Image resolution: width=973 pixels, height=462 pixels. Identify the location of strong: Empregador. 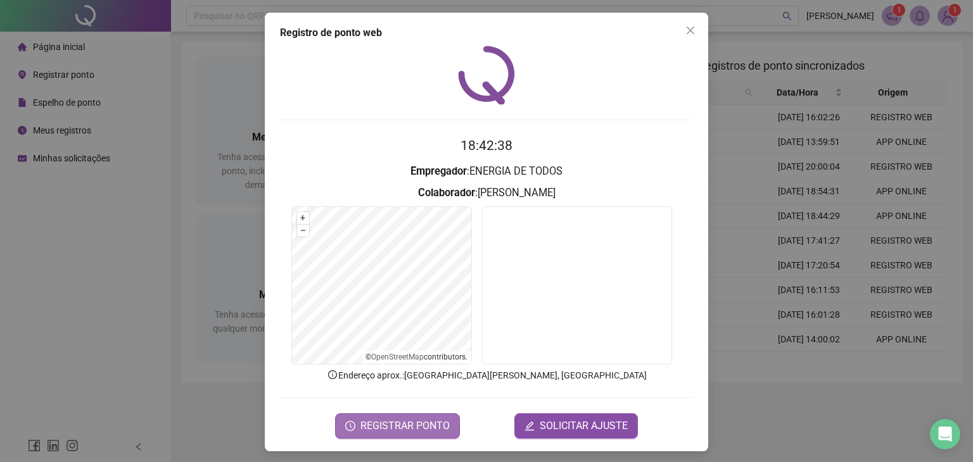
(438, 171).